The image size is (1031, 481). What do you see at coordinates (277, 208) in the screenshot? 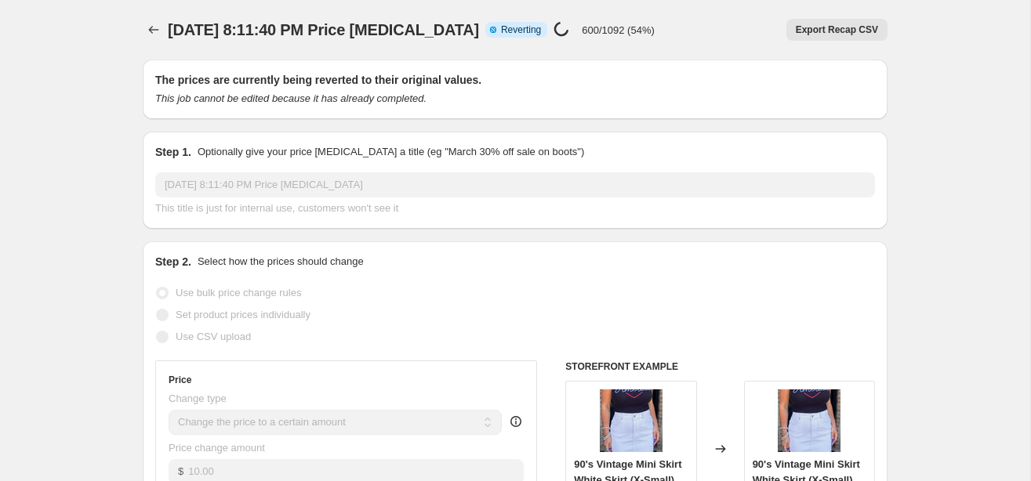
I see `span: This title is just for internal use, customers won't see it` at bounding box center [277, 208].